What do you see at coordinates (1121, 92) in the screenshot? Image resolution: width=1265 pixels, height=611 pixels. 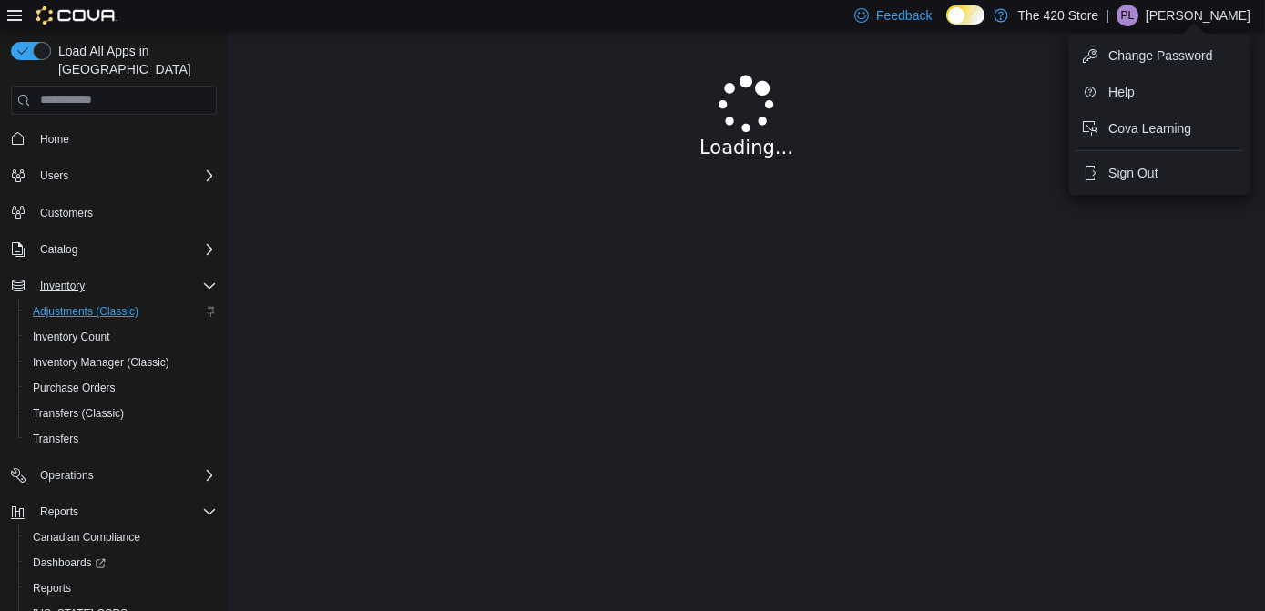 I see `span: Help` at bounding box center [1121, 92].